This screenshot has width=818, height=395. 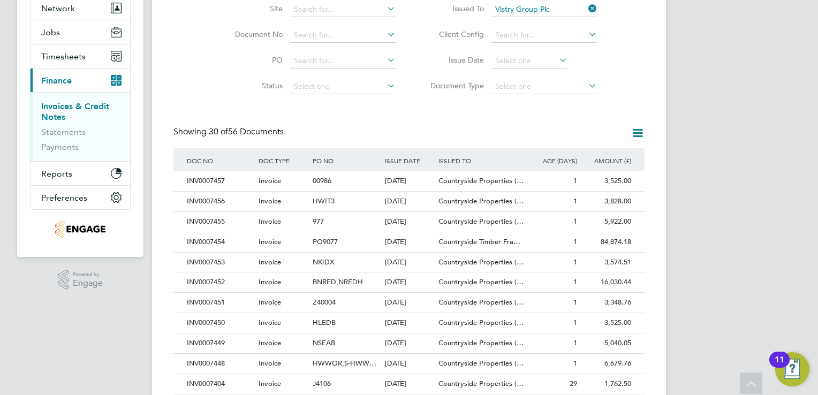 I want to click on label: Status, so click(x=251, y=86).